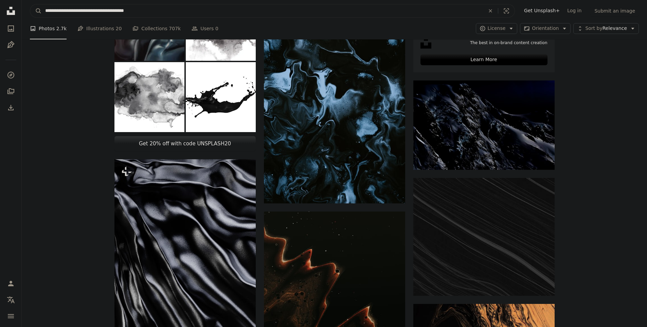 This screenshot has width=647, height=327. Describe the element at coordinates (614, 11) in the screenshot. I see `button: Submit an image` at that location.